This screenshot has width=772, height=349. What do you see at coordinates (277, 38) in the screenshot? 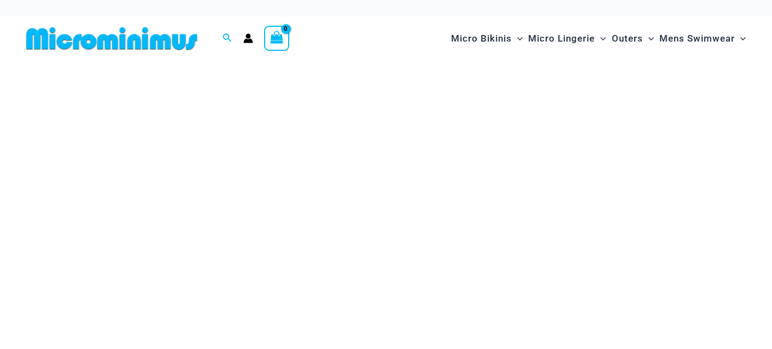
I see `a: View Shopping Cart, empty` at bounding box center [277, 38].